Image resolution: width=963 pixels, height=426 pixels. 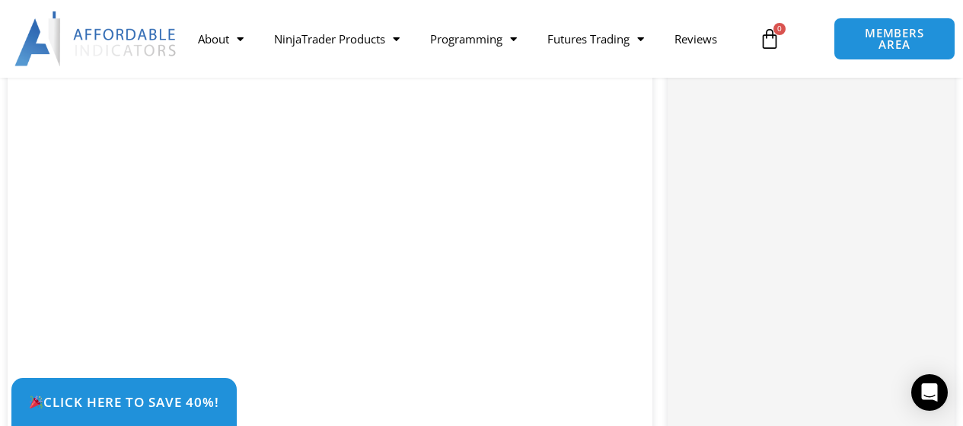 What do you see at coordinates (474, 39) in the screenshot?
I see `a: Programming` at bounding box center [474, 39].